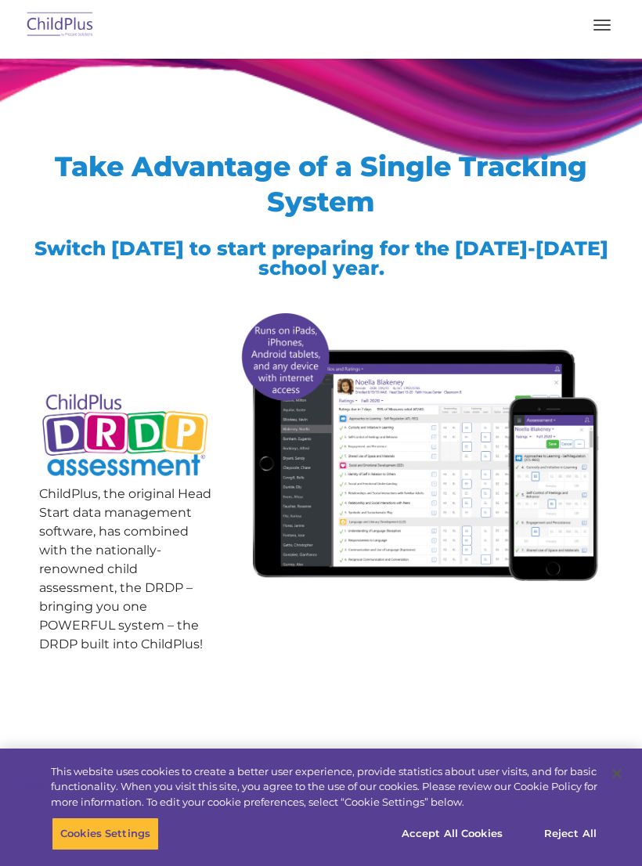  I want to click on div: This website uses cookies to create a better user experience, provide statistics about user visit..., so click(324, 787).